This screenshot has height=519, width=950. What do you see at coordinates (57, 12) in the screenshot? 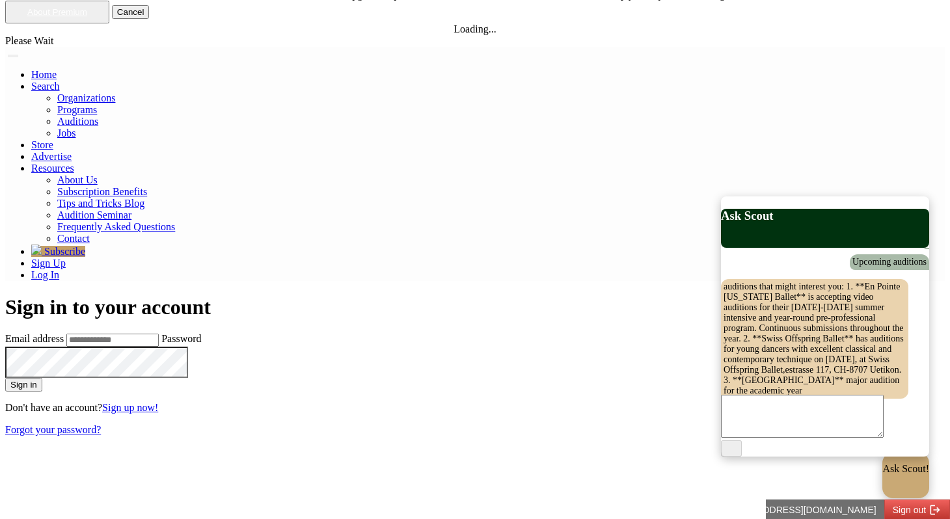
I see `a: About Premium` at bounding box center [57, 12].